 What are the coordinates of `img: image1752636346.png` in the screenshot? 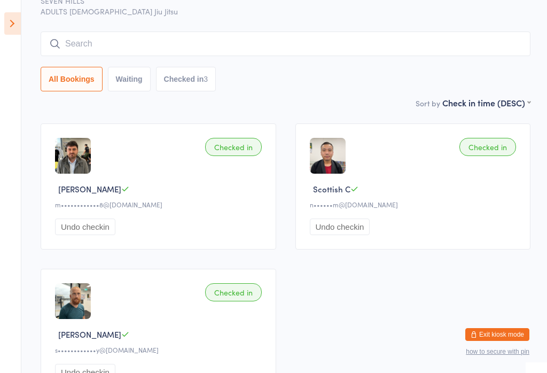 It's located at (73, 155).